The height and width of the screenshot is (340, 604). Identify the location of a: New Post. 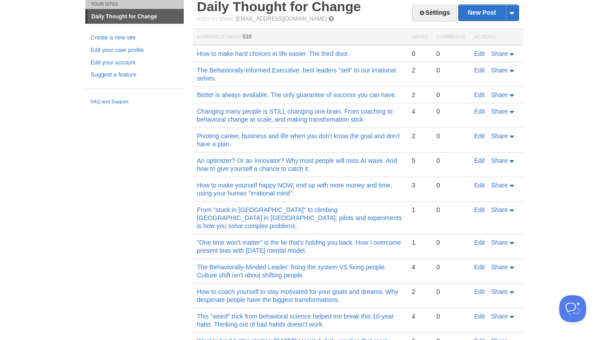
(488, 13).